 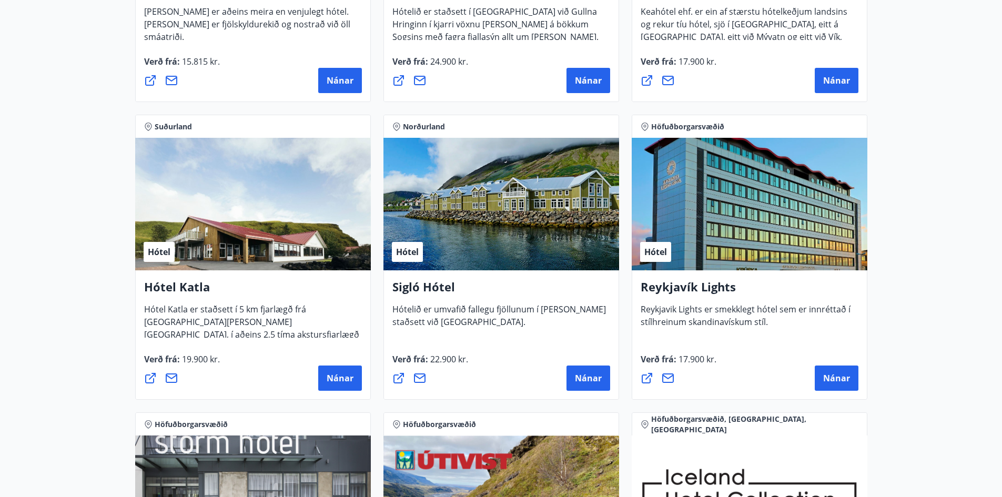 What do you see at coordinates (200, 359) in the screenshot?
I see `span: 19.900 kr.` at bounding box center [200, 359].